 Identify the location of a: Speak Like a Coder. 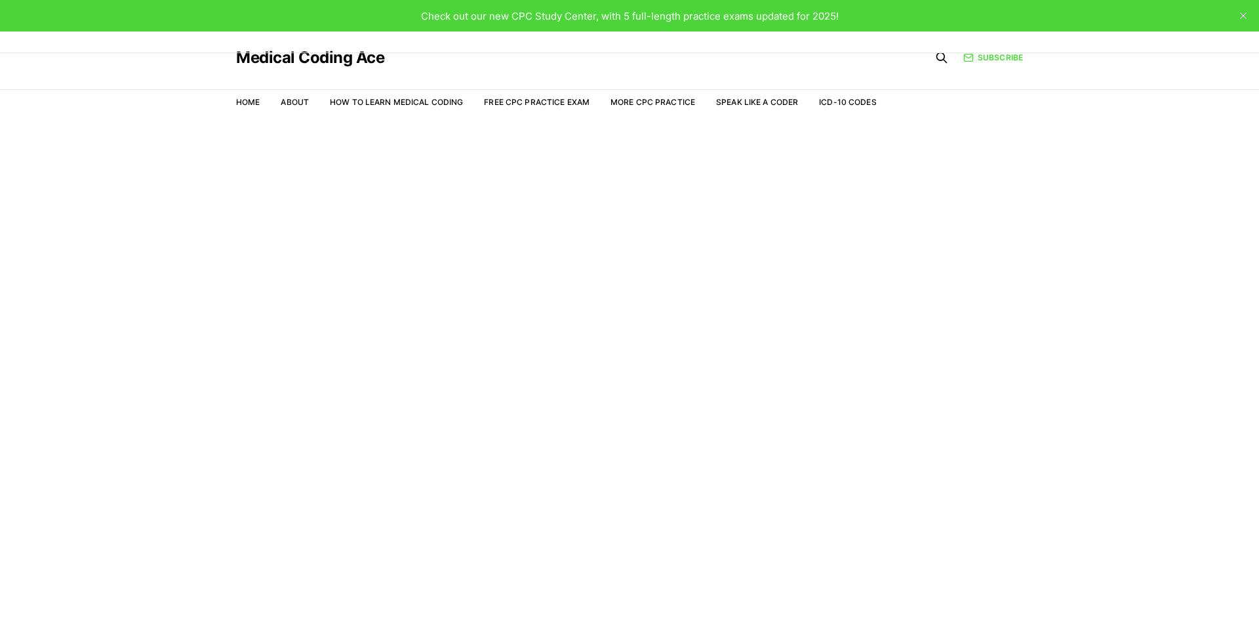
(757, 102).